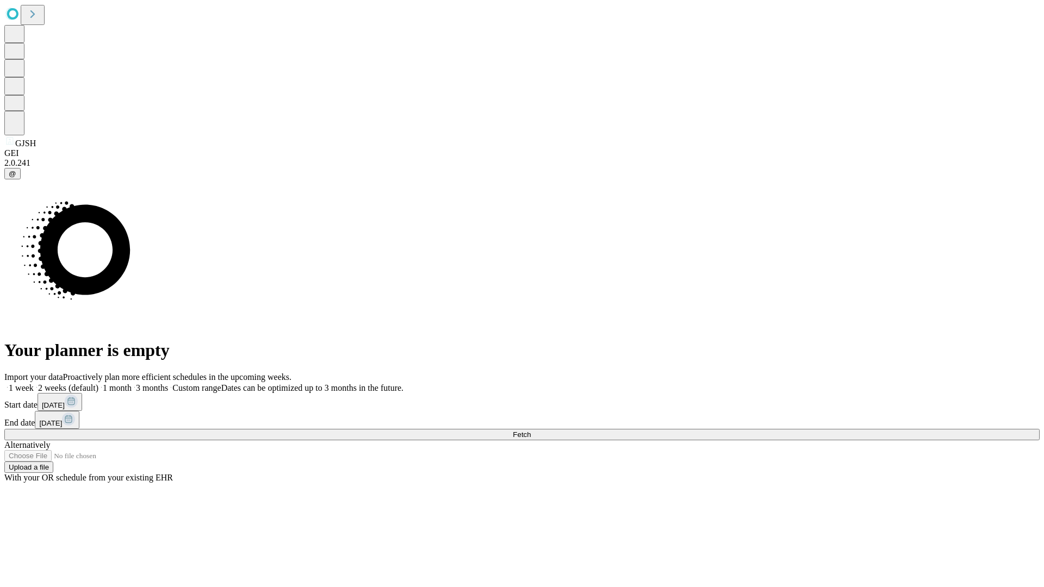 Image resolution: width=1044 pixels, height=587 pixels. Describe the element at coordinates (34, 377) in the screenshot. I see `span: Import your data` at that location.